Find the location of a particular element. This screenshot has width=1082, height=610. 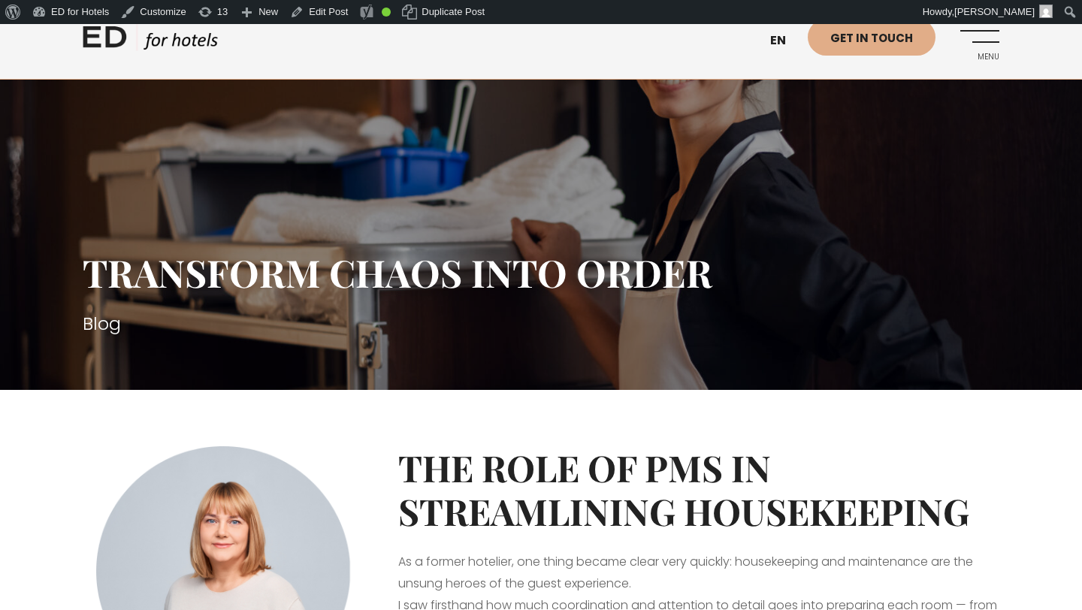

div: Good is located at coordinates (386, 12).